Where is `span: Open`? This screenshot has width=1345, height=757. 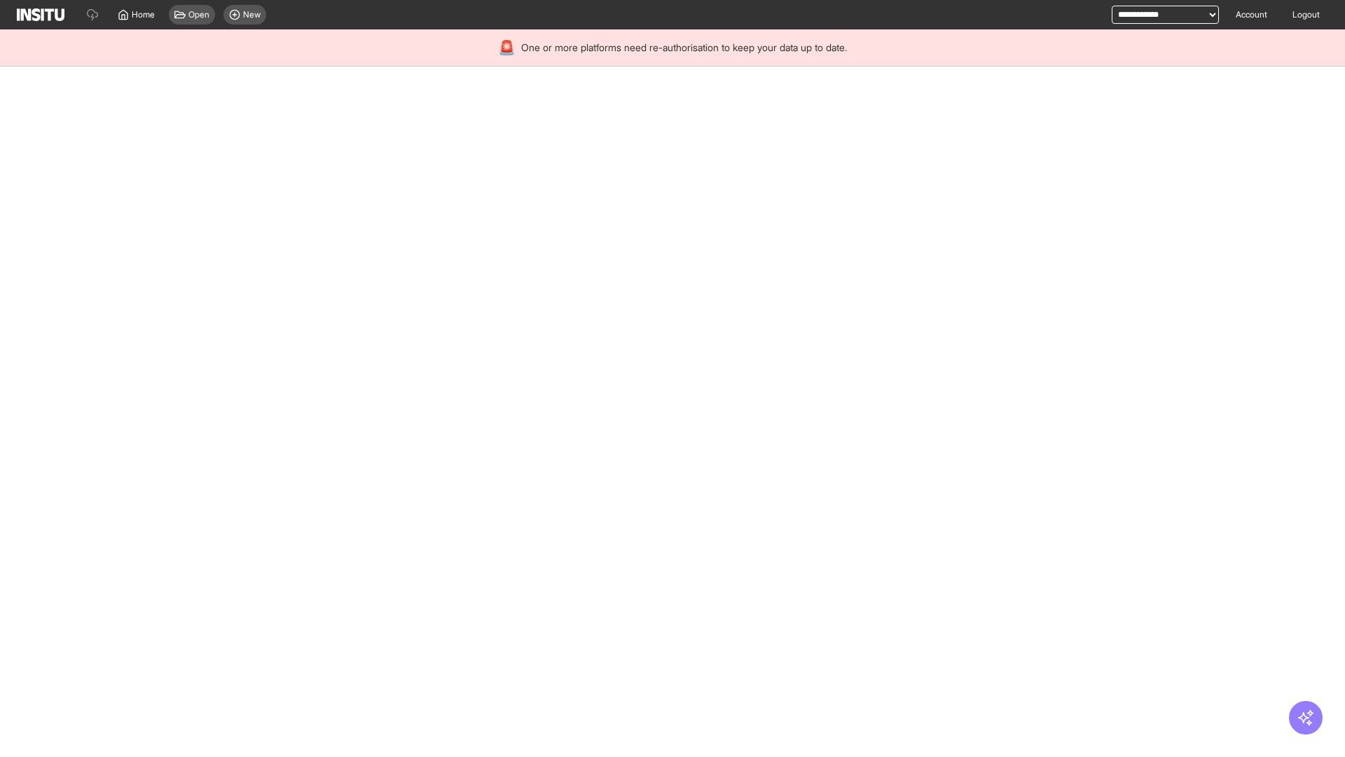
span: Open is located at coordinates (199, 15).